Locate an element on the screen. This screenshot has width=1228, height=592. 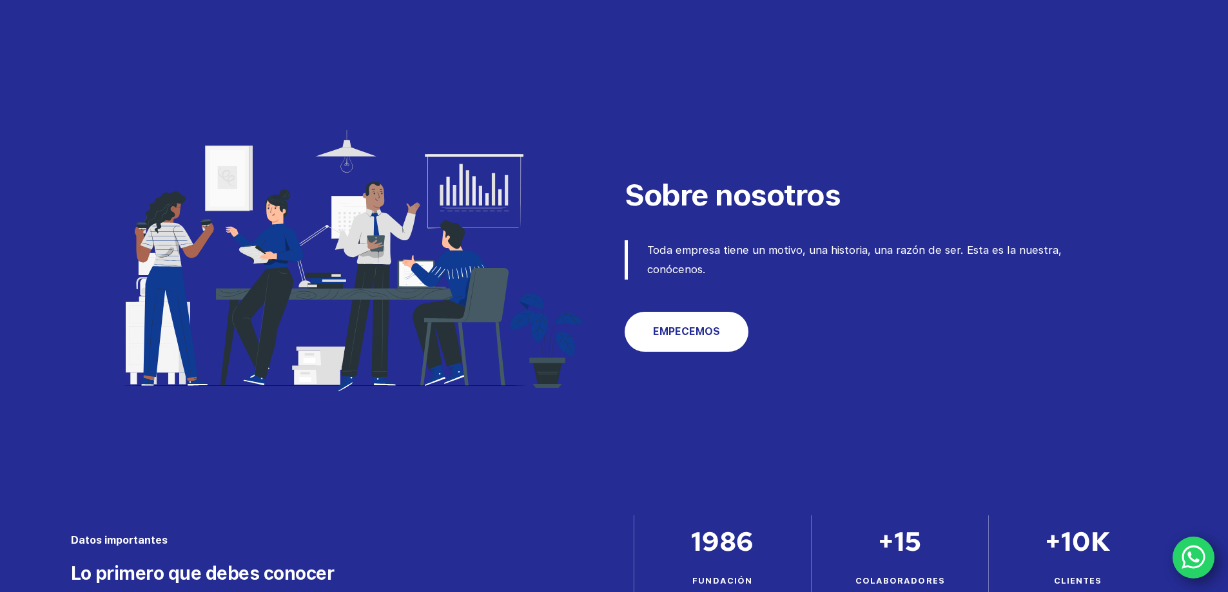
span: Sobre nosotros is located at coordinates (732, 195).